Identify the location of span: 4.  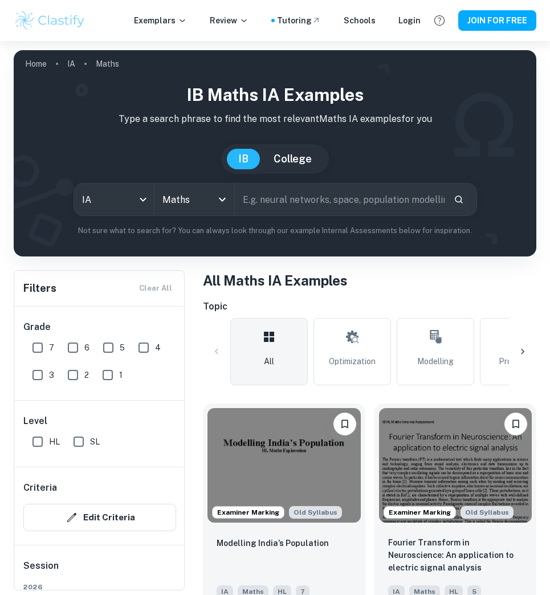
(158, 348).